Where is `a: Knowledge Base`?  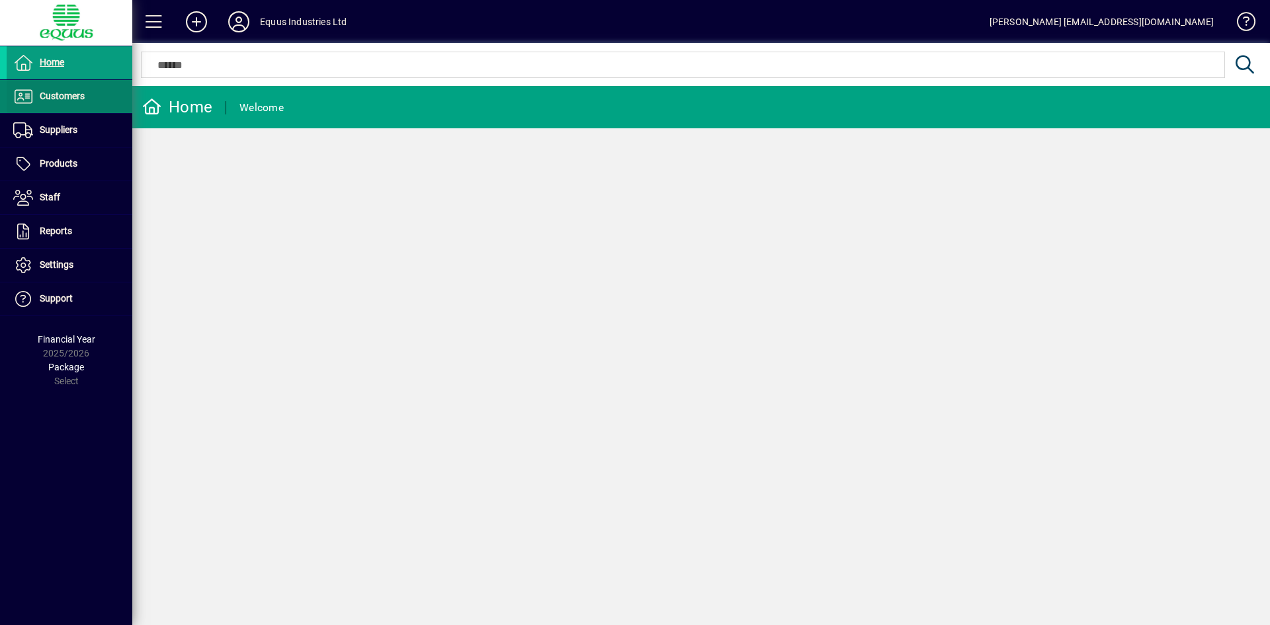
a: Knowledge Base is located at coordinates (1240, 24).